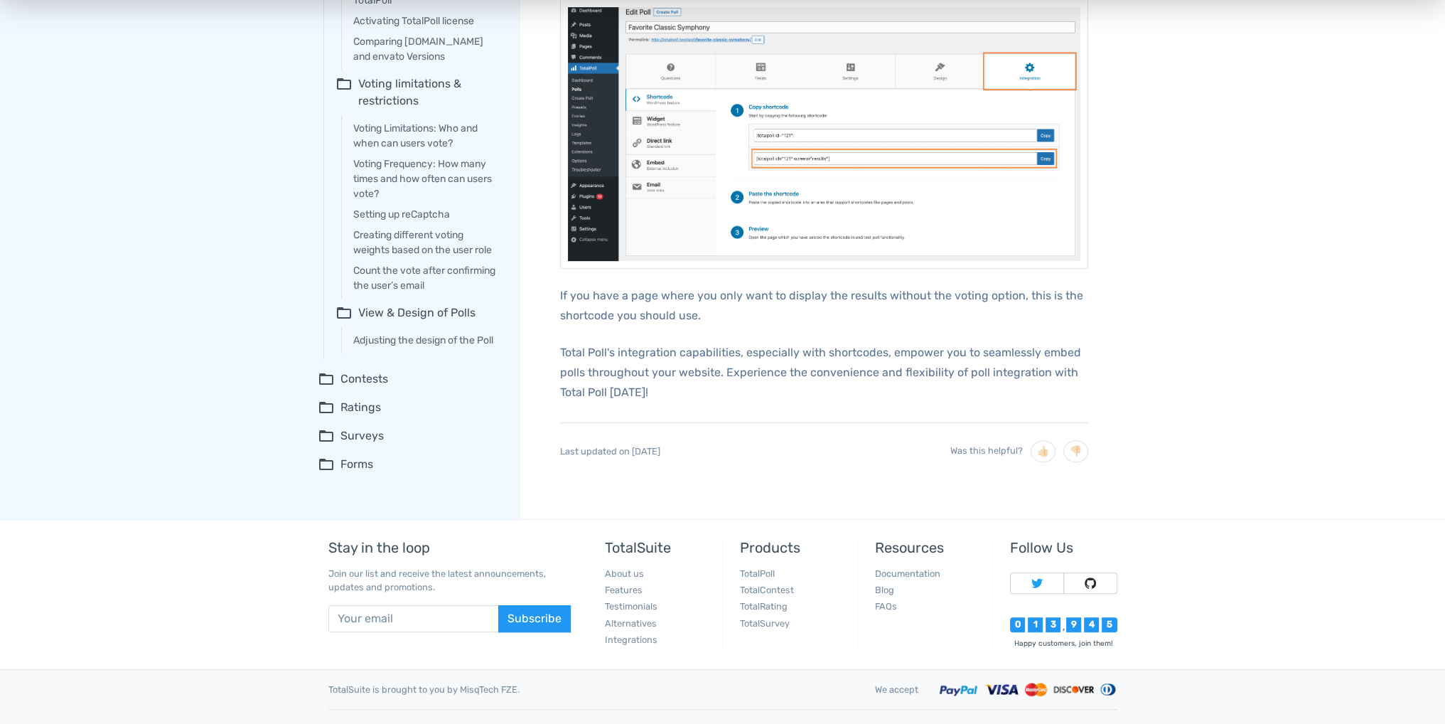  Describe the element at coordinates (929, 547) in the screenshot. I see `h5: Resources` at that location.